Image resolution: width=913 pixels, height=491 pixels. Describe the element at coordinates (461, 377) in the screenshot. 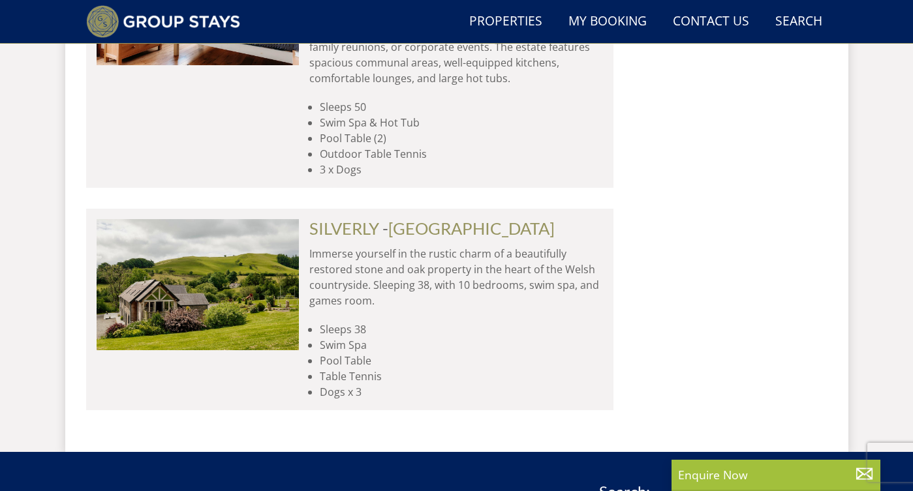

I see `li: Table Tennis` at that location.